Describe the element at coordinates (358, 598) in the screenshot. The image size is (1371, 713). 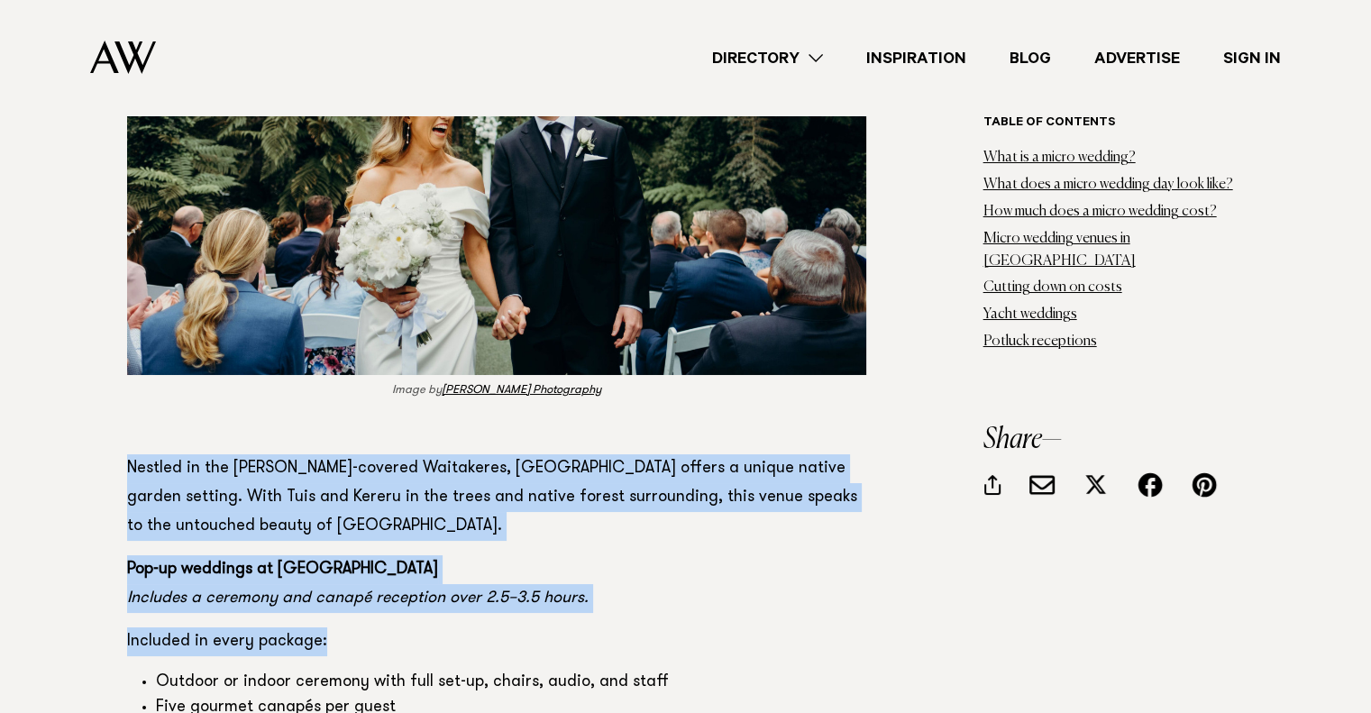
I see `em: Includes a ceremony and canapé reception over 2.5–3.5 hours.` at that location.